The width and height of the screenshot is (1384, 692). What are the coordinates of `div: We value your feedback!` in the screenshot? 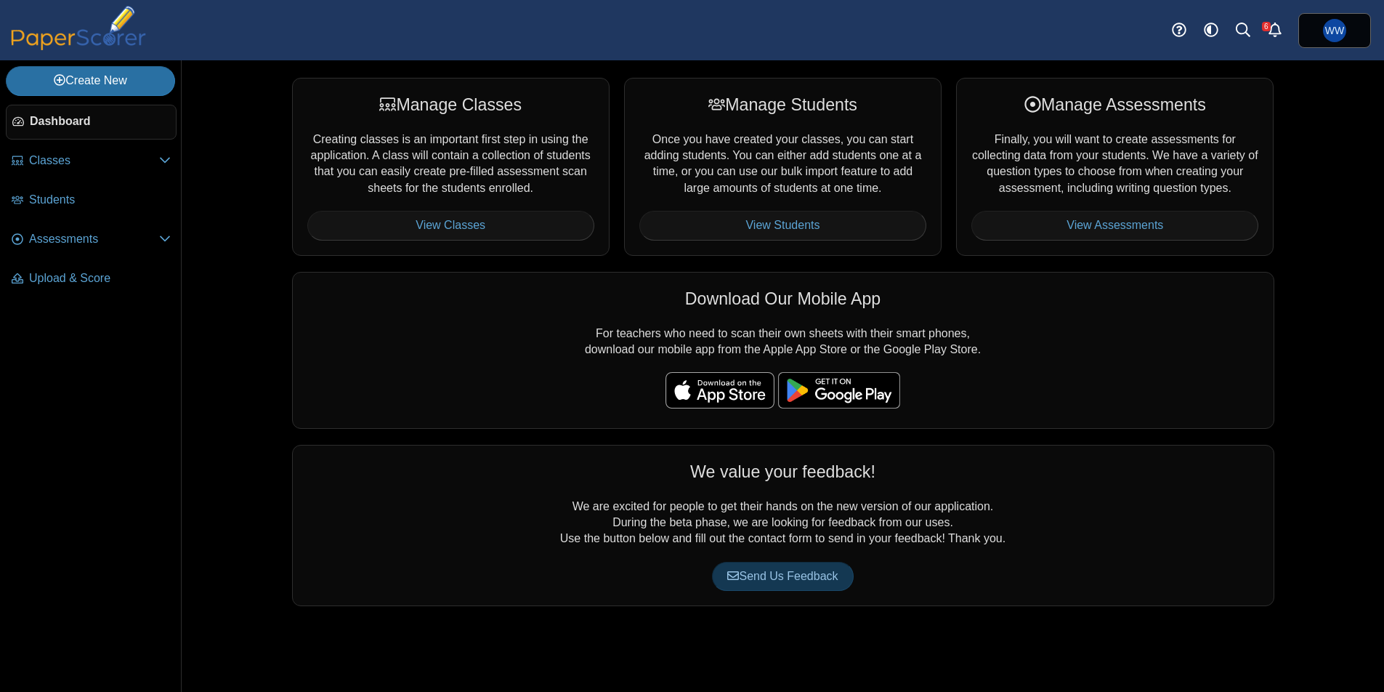 It's located at (783, 472).